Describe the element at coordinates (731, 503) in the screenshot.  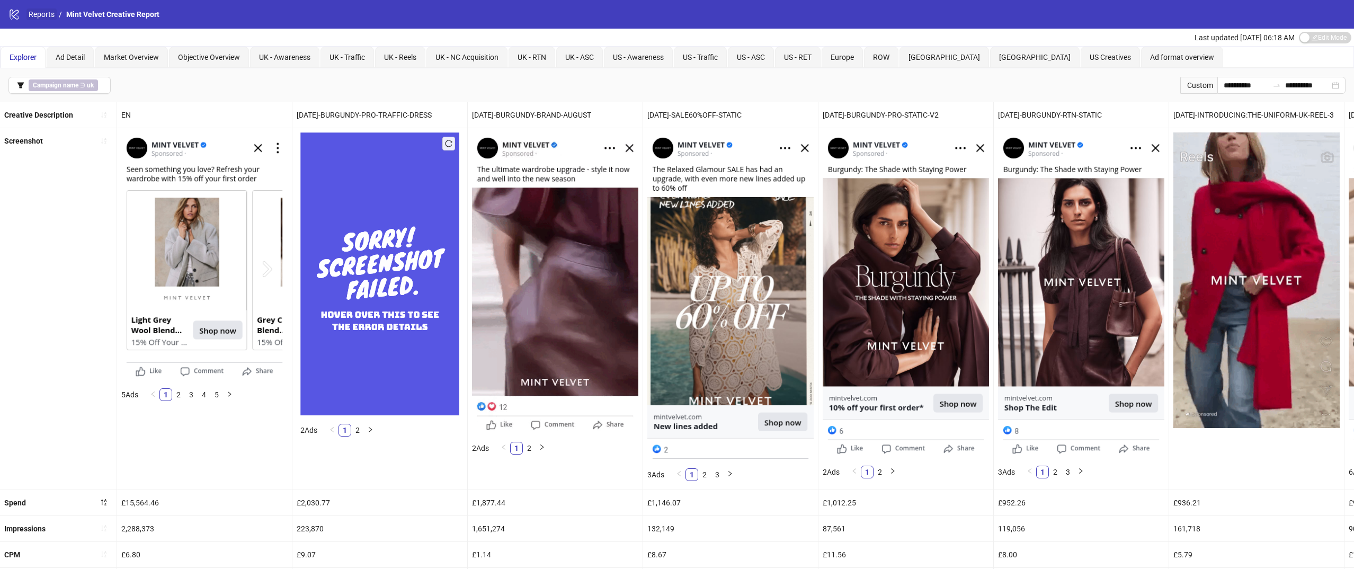
I see `div: £1,146.07` at that location.